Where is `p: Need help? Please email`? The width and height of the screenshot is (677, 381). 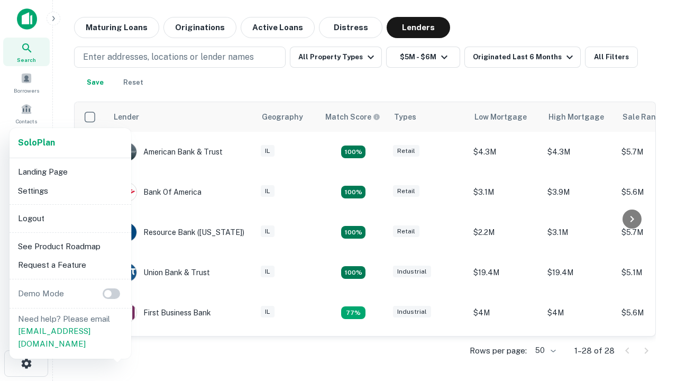 p: Need help? Please email is located at coordinates (70, 331).